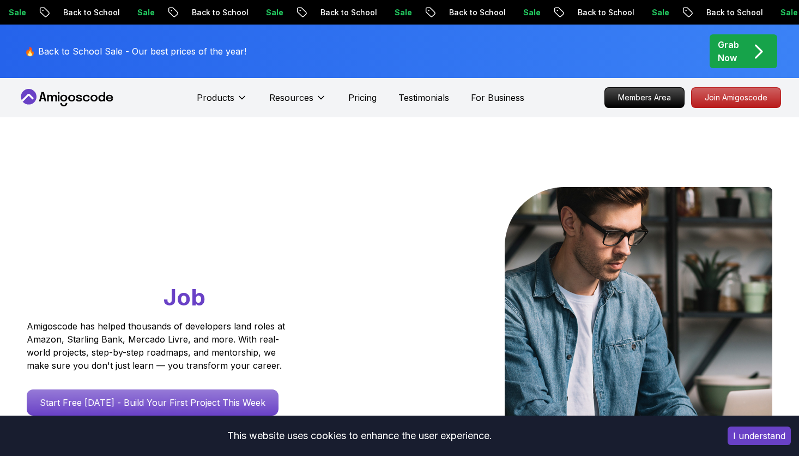 The width and height of the screenshot is (799, 456). Describe the element at coordinates (215, 98) in the screenshot. I see `p: Products` at that location.